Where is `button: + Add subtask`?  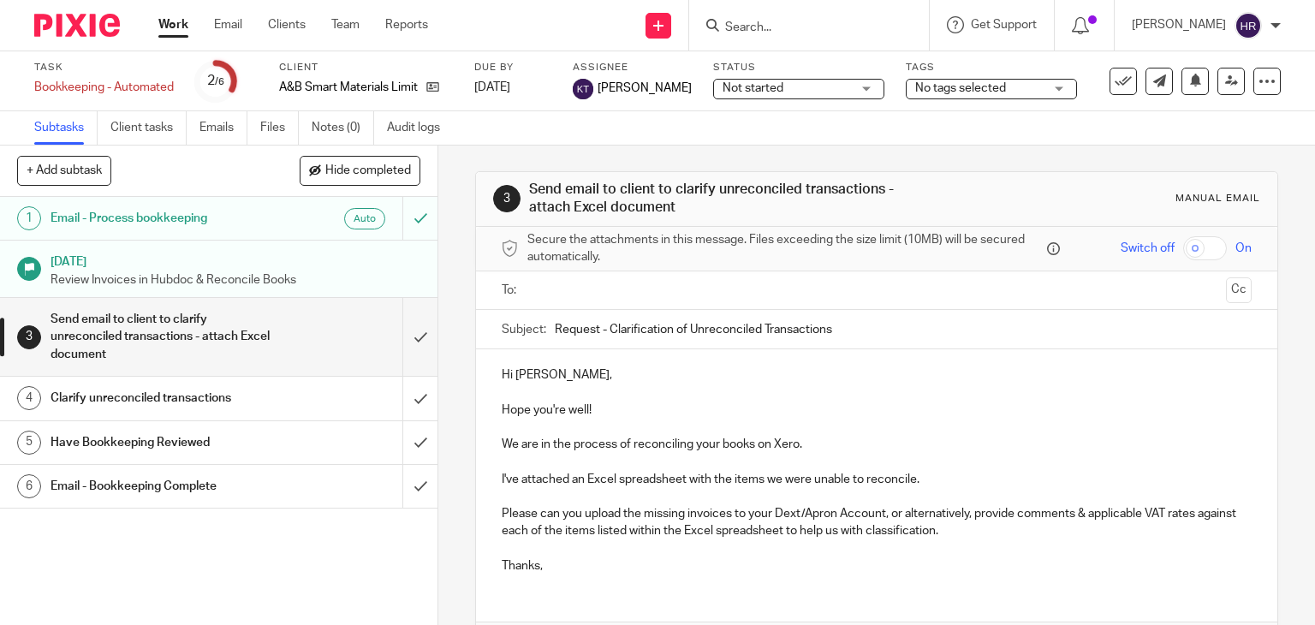 button: + Add subtask is located at coordinates (64, 170).